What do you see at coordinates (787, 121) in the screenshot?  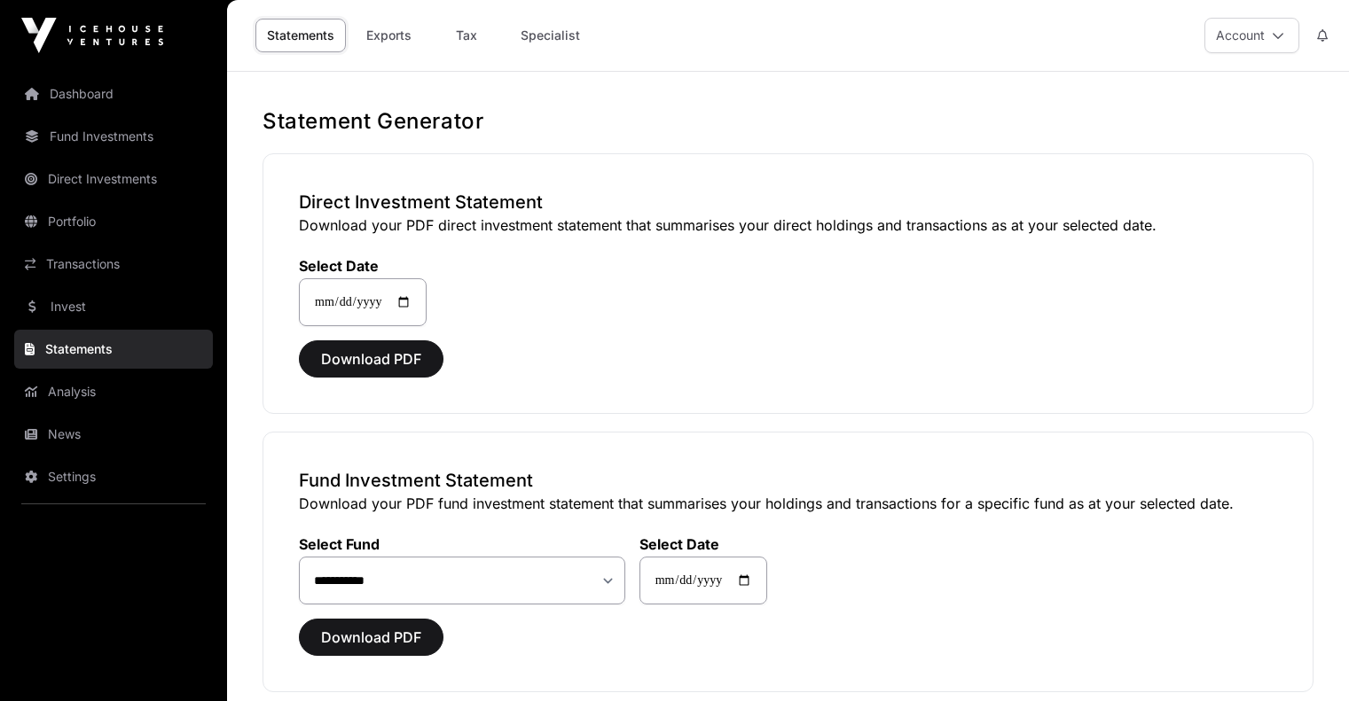 I see `h1: Statement Generator` at bounding box center [787, 121].